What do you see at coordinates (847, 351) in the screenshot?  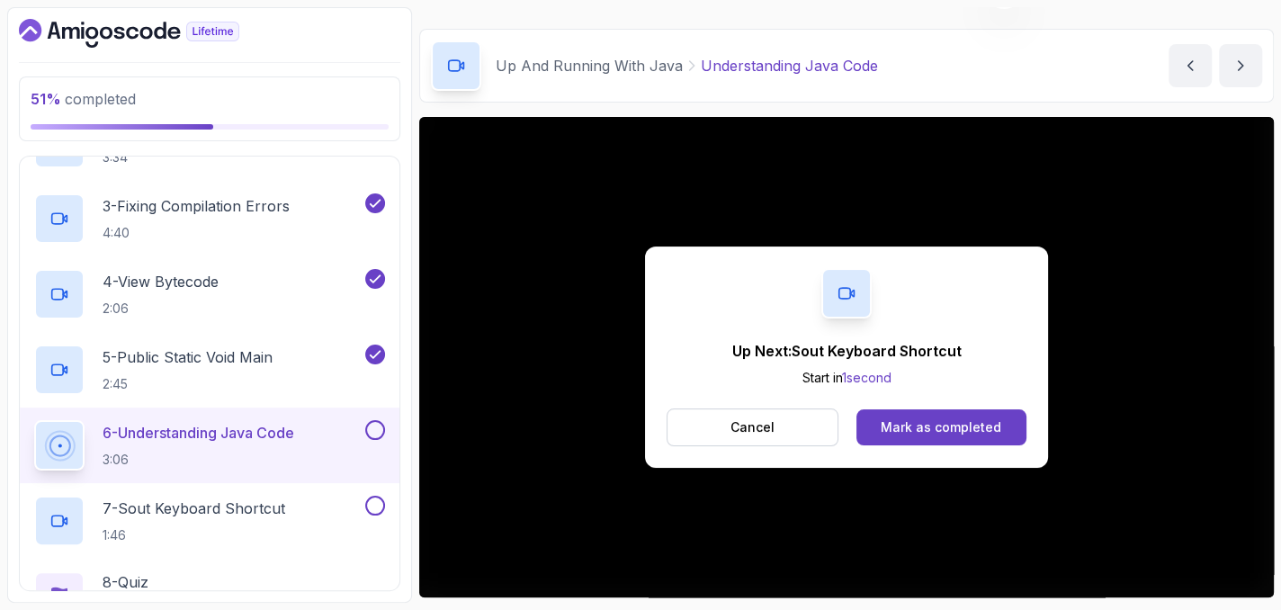 I see `p: Up Next: Sout Keyboard Shortcut` at bounding box center [847, 351].